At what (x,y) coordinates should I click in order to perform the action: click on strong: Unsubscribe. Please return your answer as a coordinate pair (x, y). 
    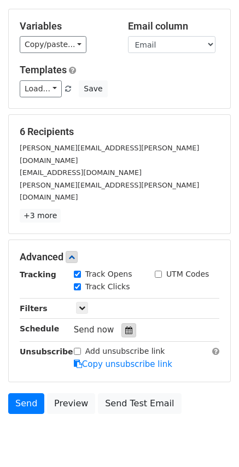
    Looking at the image, I should click on (46, 352).